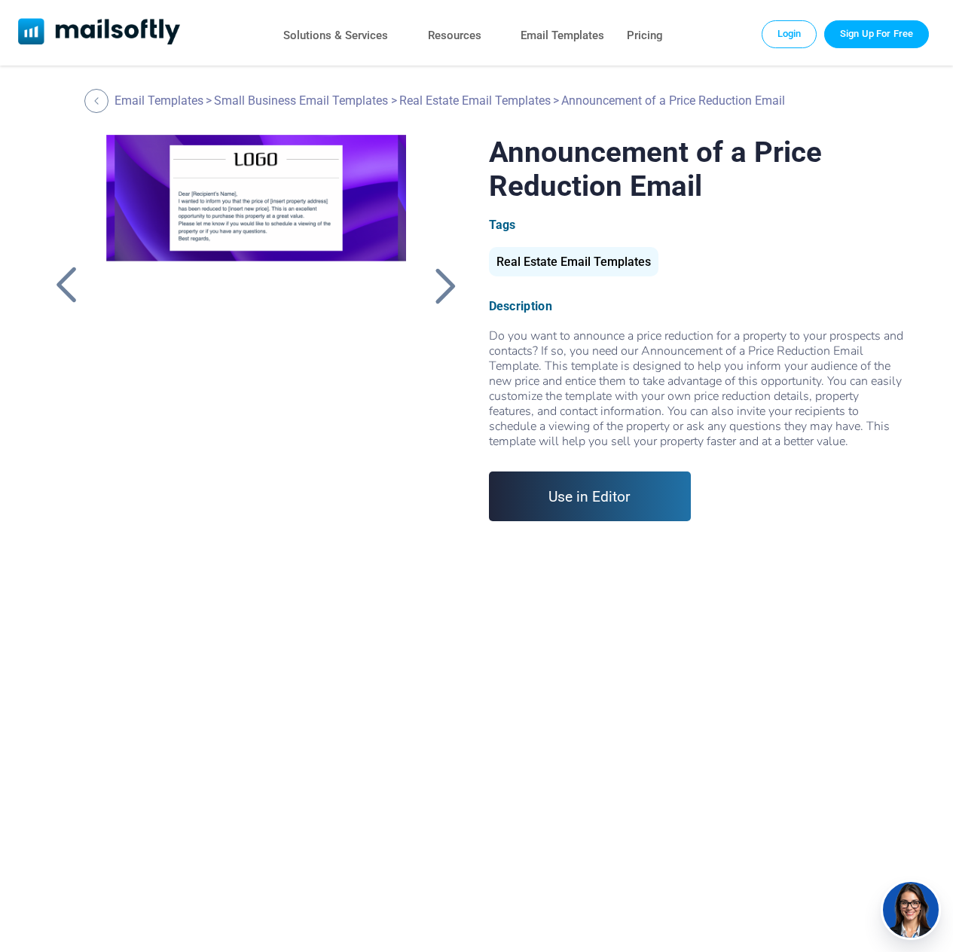  Describe the element at coordinates (99, 32) in the screenshot. I see `a: Mailsoftly` at that location.